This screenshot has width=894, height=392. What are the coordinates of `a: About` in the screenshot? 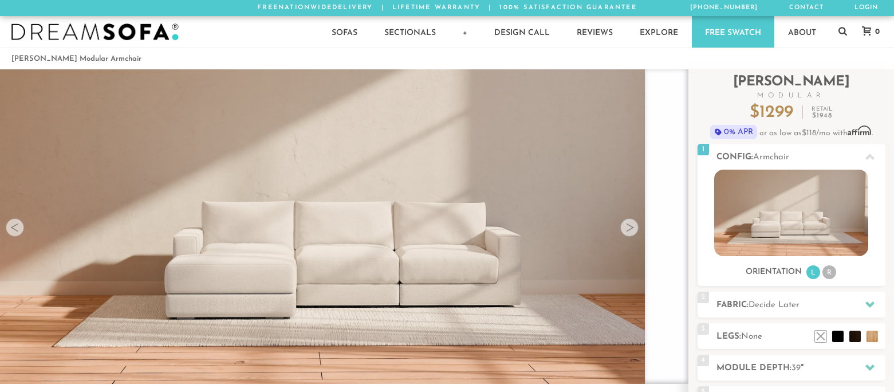 It's located at (802, 32).